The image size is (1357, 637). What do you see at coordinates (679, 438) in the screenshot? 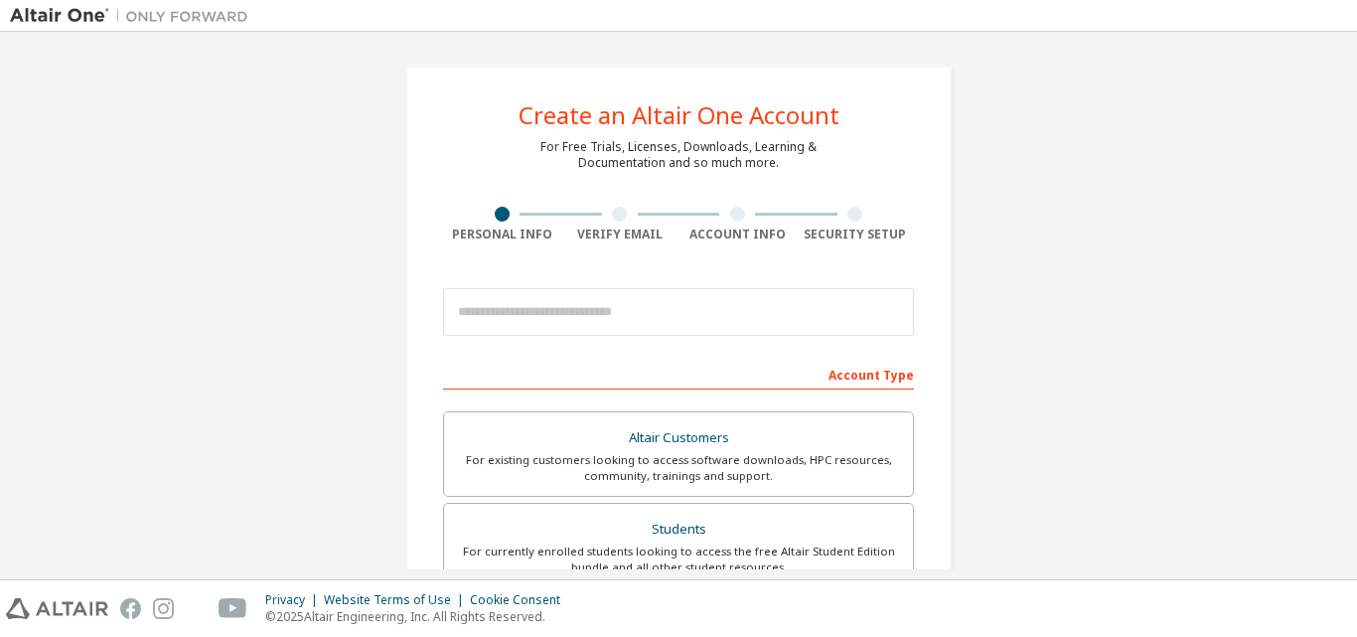
I see `div: Altair Customers` at bounding box center [679, 438].